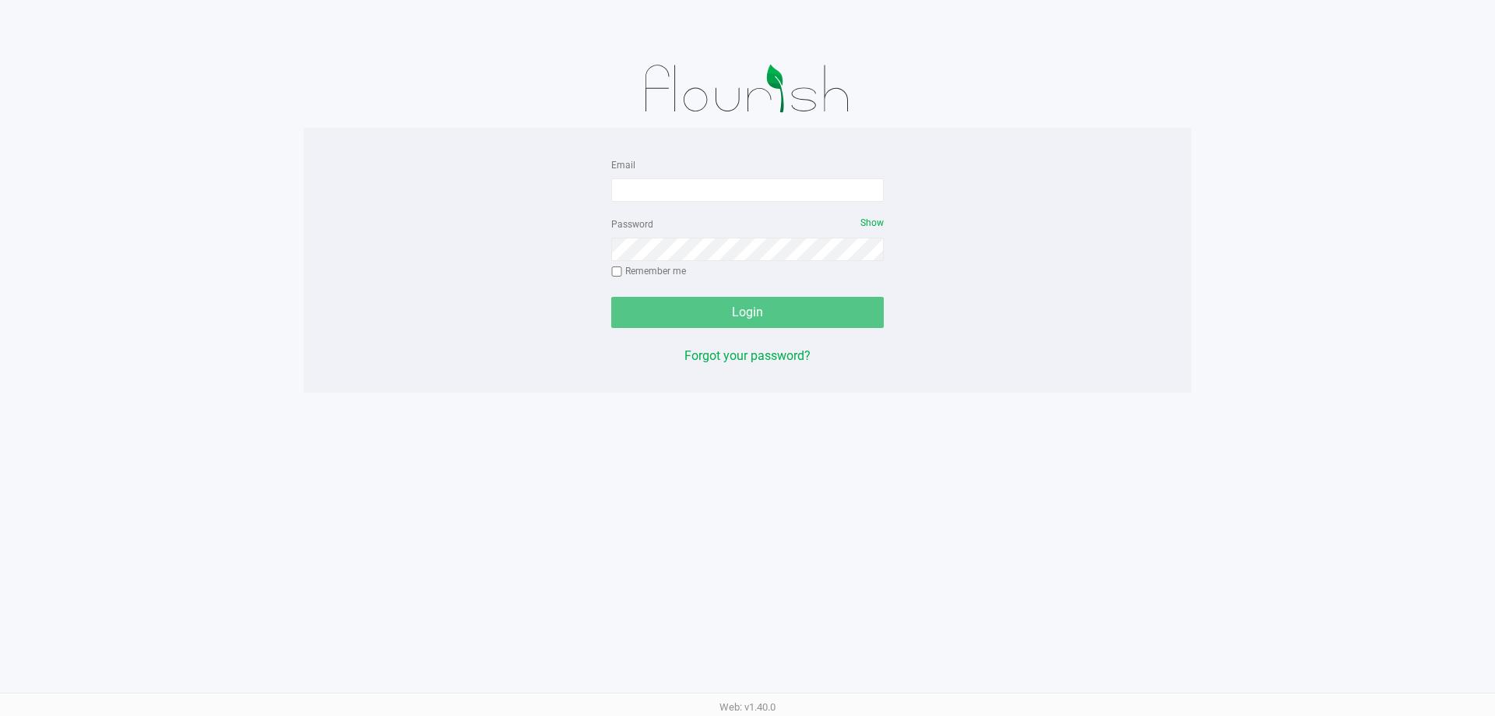 The width and height of the screenshot is (1495, 716). What do you see at coordinates (649, 271) in the screenshot?
I see `label: Remember me` at bounding box center [649, 271].